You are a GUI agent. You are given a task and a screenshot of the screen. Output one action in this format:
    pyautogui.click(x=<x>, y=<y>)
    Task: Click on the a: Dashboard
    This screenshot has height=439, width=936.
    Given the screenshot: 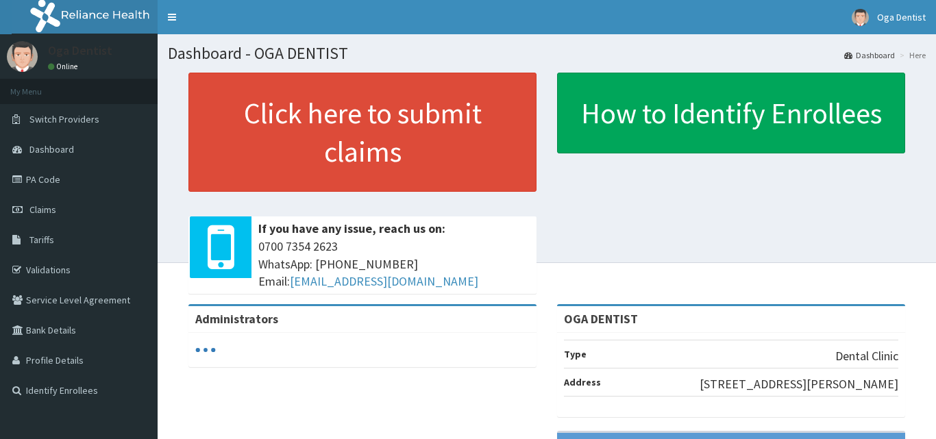 What is the action you would take?
    pyautogui.click(x=869, y=55)
    